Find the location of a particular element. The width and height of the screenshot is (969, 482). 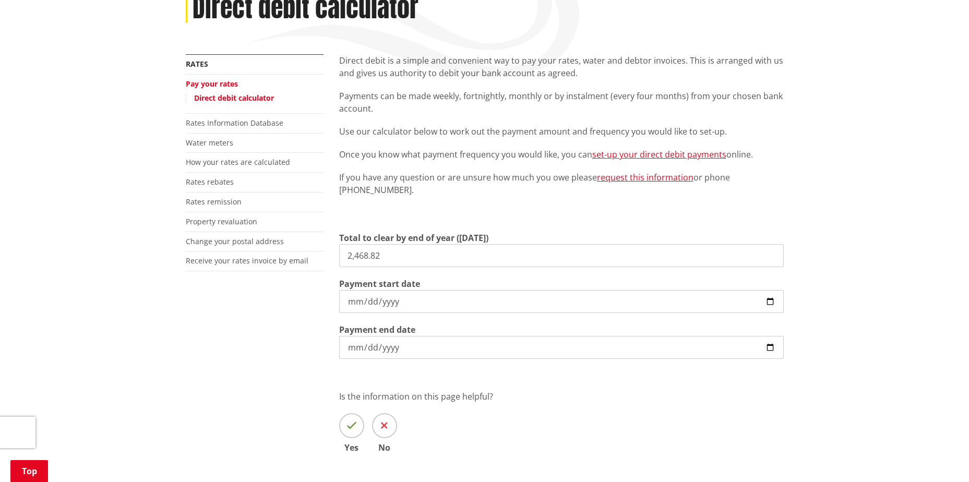

a: request this information is located at coordinates (645, 177).